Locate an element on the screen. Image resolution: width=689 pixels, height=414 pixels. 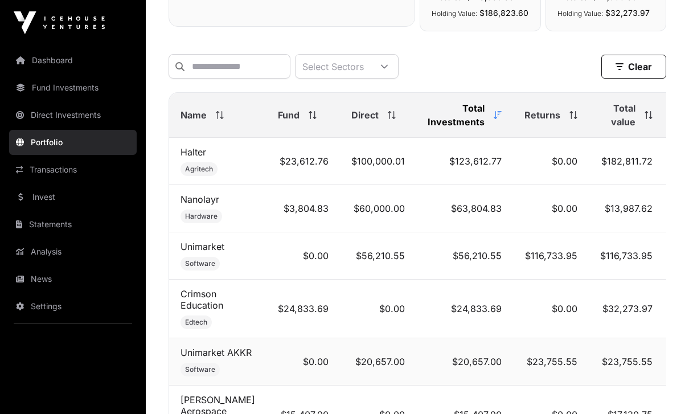
td: $32,273.97 is located at coordinates (626, 309).